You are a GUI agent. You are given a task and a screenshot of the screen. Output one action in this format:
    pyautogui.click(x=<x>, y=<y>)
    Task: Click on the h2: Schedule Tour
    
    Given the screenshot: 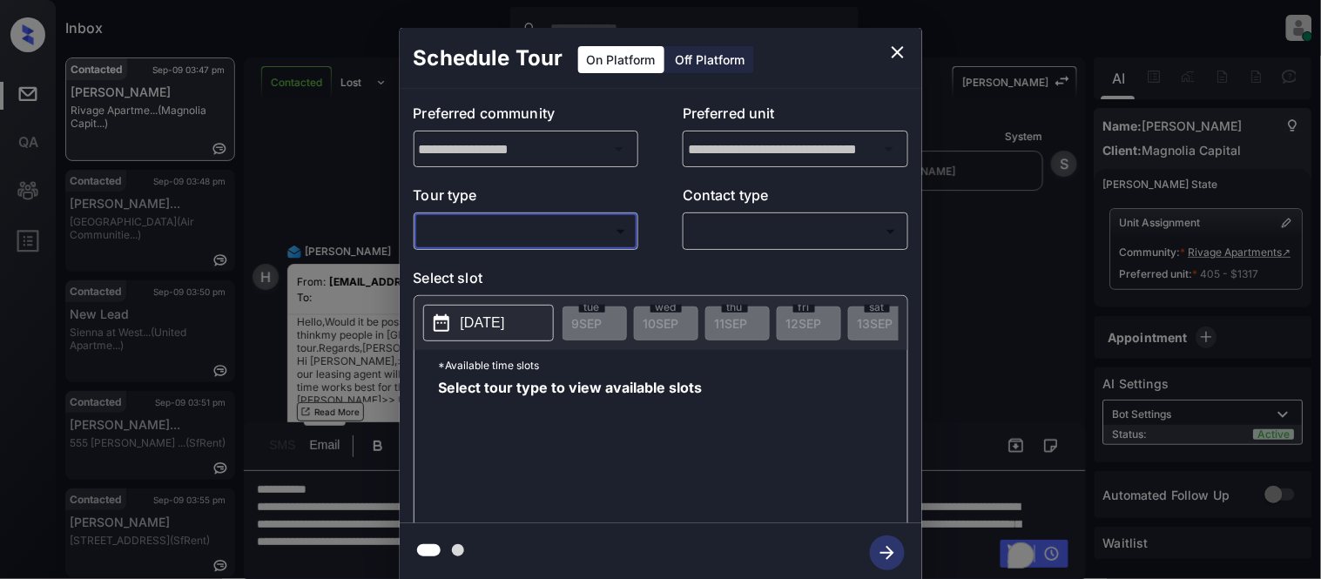 What is the action you would take?
    pyautogui.click(x=489, y=58)
    